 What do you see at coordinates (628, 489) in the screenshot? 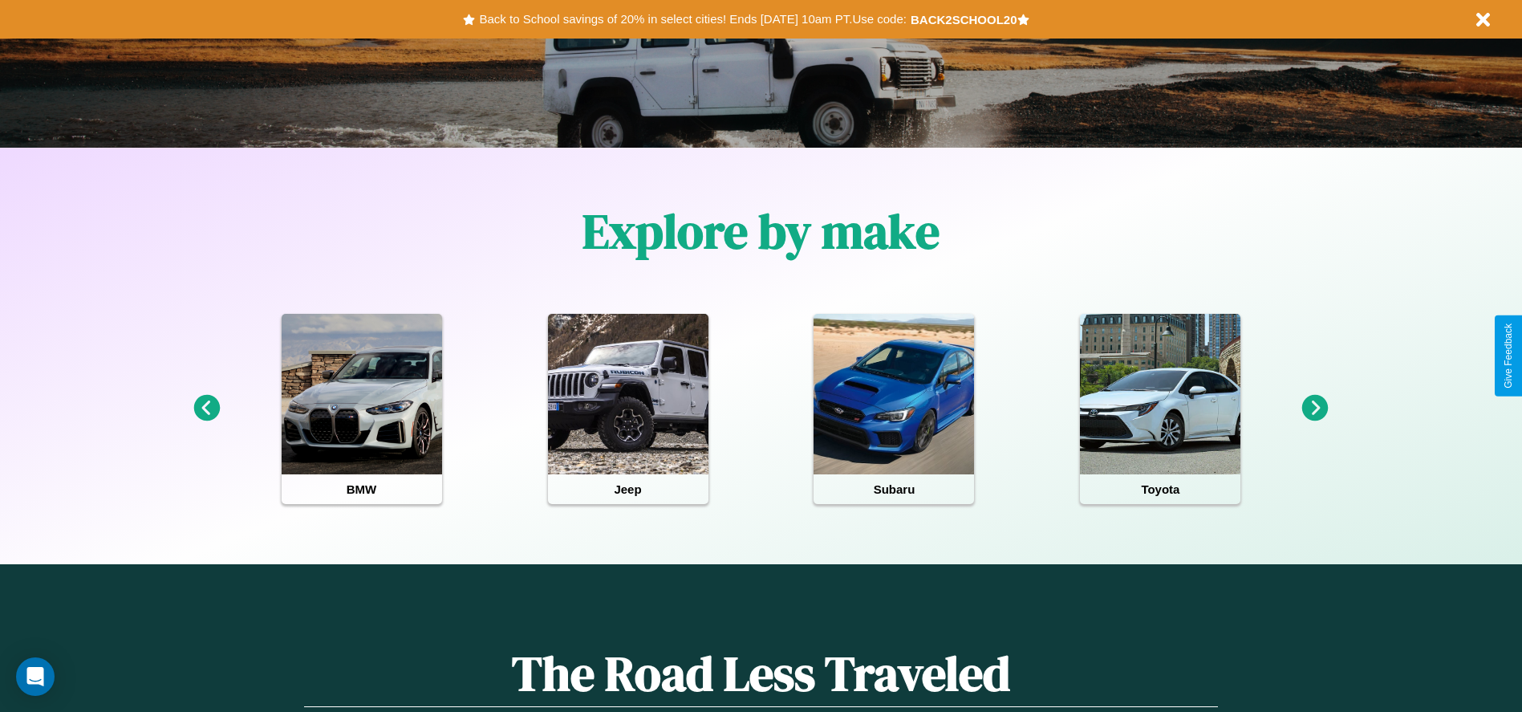
I see `h4: Jeep` at bounding box center [628, 489].